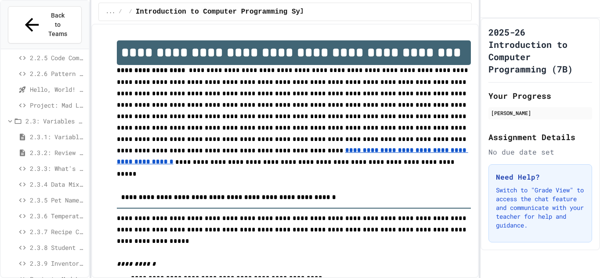 This screenshot has width=600, height=278. Describe the element at coordinates (58, 231) in the screenshot. I see `span: 2.3.7 Recipe Calculator` at that location.